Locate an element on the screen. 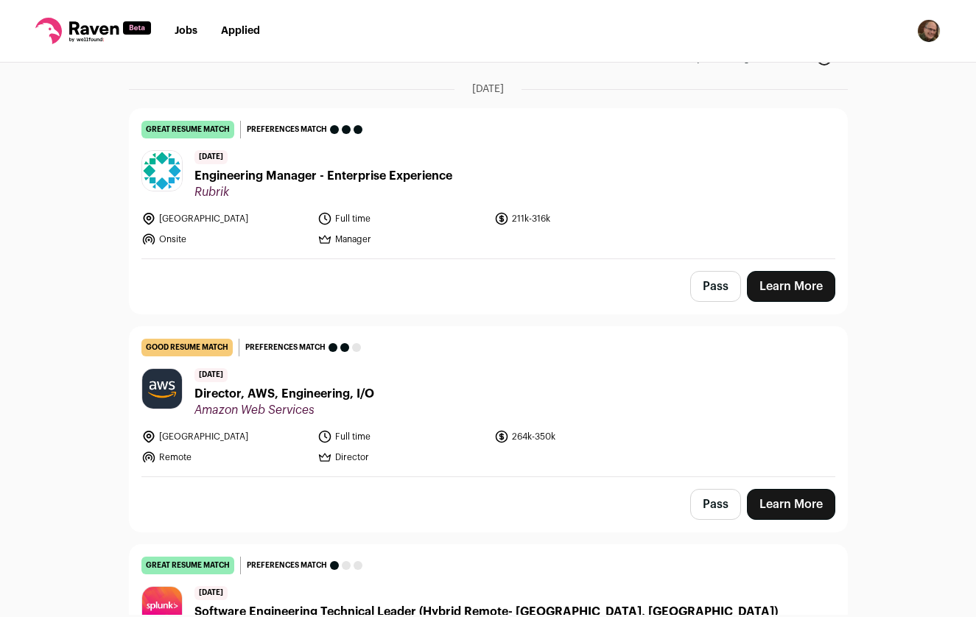 The image size is (976, 617). span: Engineering Manager - Enterprise Experience is located at coordinates (323, 176).